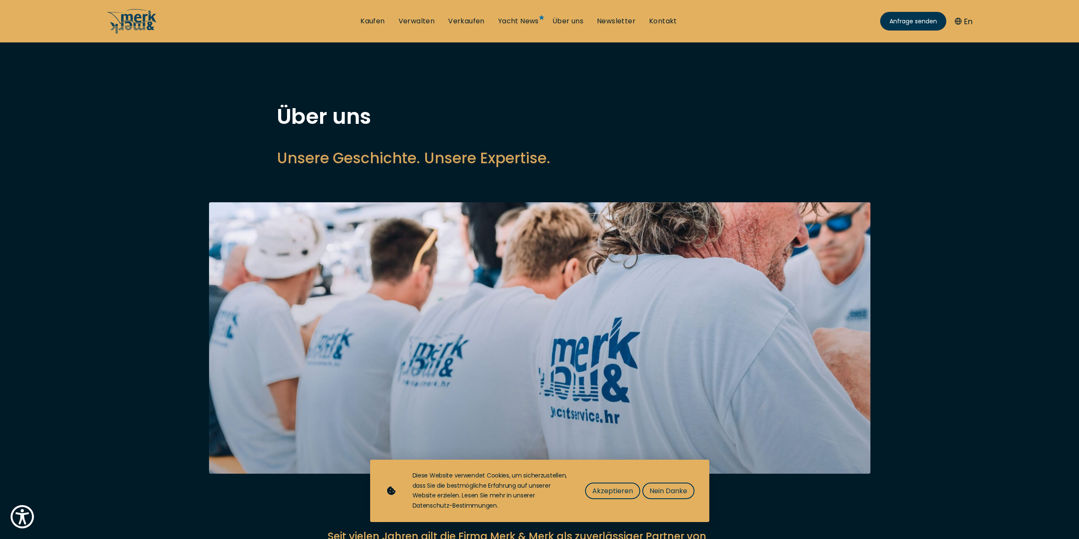 This screenshot has height=539, width=1079. I want to click on h1: Über uns, so click(540, 117).